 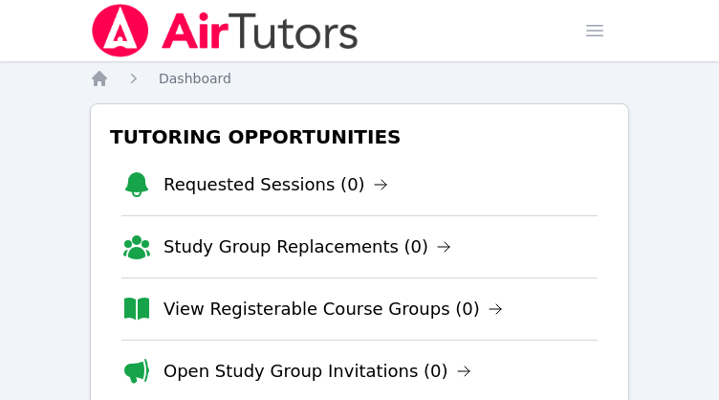 What do you see at coordinates (195, 78) in the screenshot?
I see `span: Dashboard` at bounding box center [195, 78].